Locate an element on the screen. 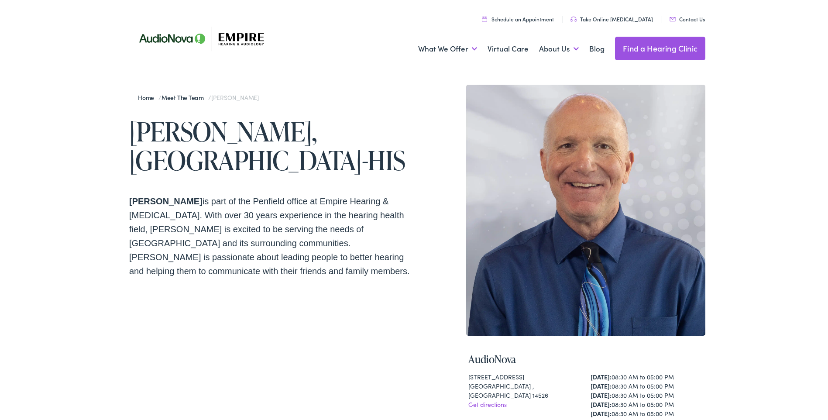  a: Get directions is located at coordinates (488, 403).